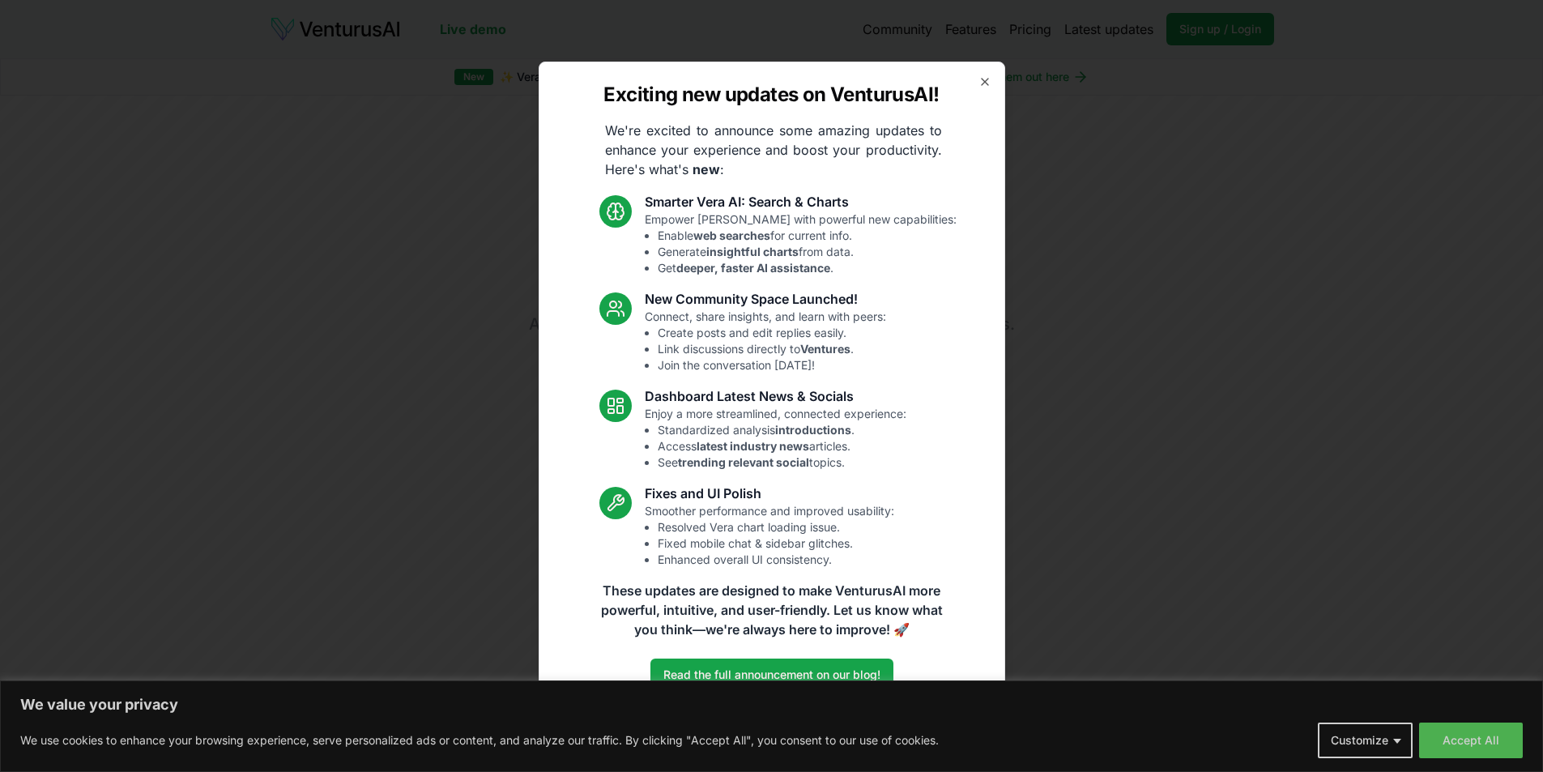 This screenshot has height=772, width=1543. What do you see at coordinates (782, 463) in the screenshot?
I see `li: See topics.` at bounding box center [782, 463].